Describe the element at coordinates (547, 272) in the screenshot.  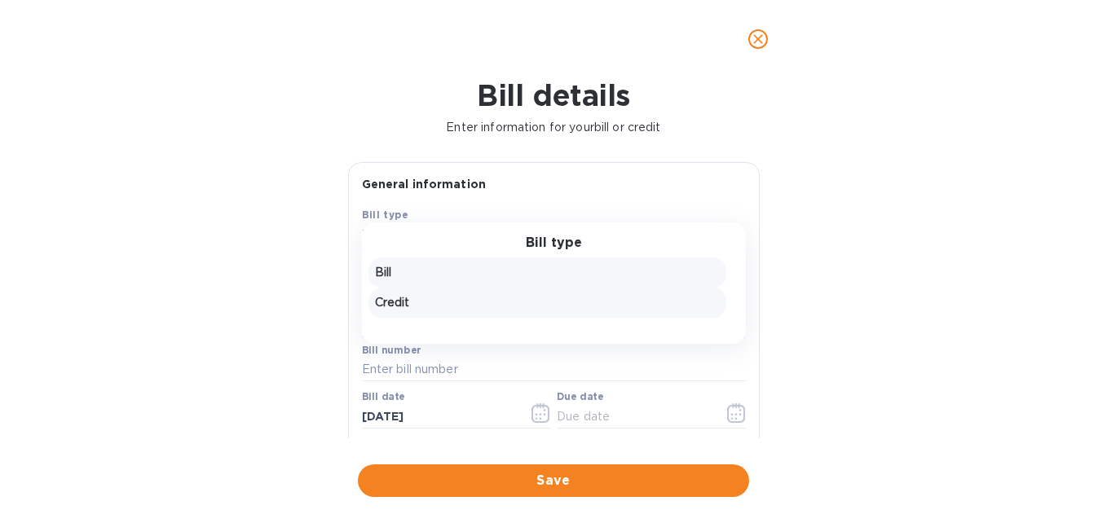
I see `p: Bill` at that location.